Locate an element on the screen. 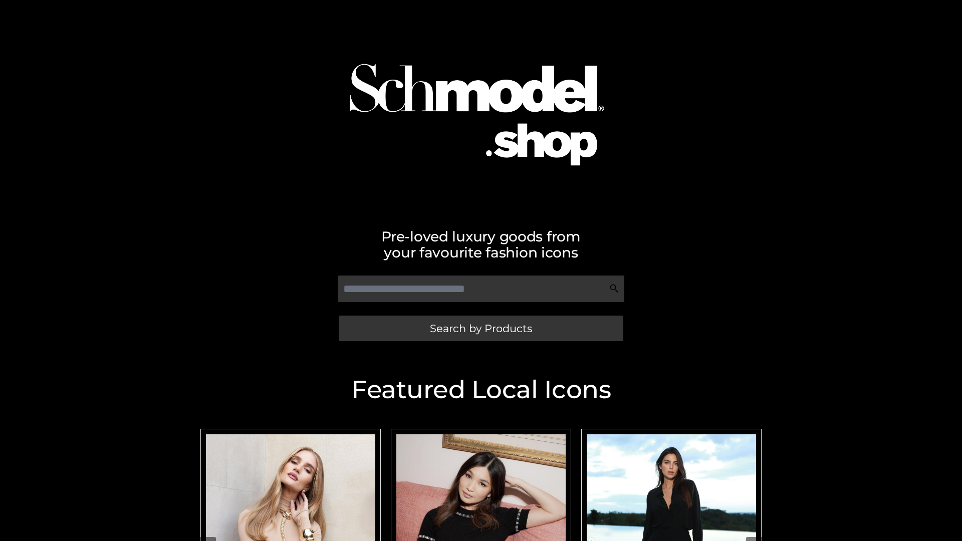 This screenshot has height=541, width=962. img: Search Icon is located at coordinates (614, 289).